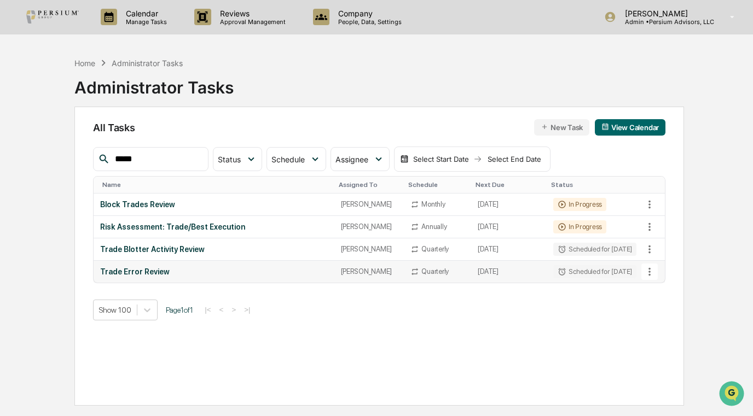 This screenshot has width=753, height=416. What do you see at coordinates (114, 127) in the screenshot?
I see `span: All Tasks` at bounding box center [114, 127].